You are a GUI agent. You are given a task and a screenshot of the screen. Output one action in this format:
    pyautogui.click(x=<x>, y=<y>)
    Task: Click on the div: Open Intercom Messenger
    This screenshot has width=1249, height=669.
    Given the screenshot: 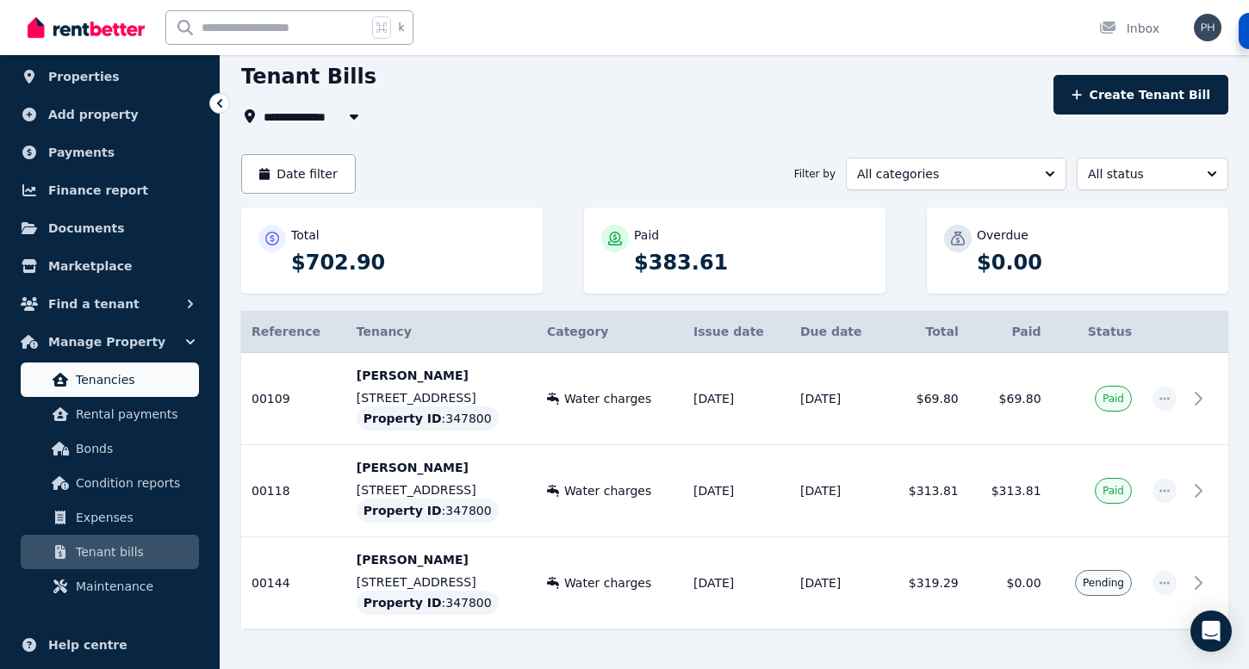 What is the action you would take?
    pyautogui.click(x=1211, y=631)
    